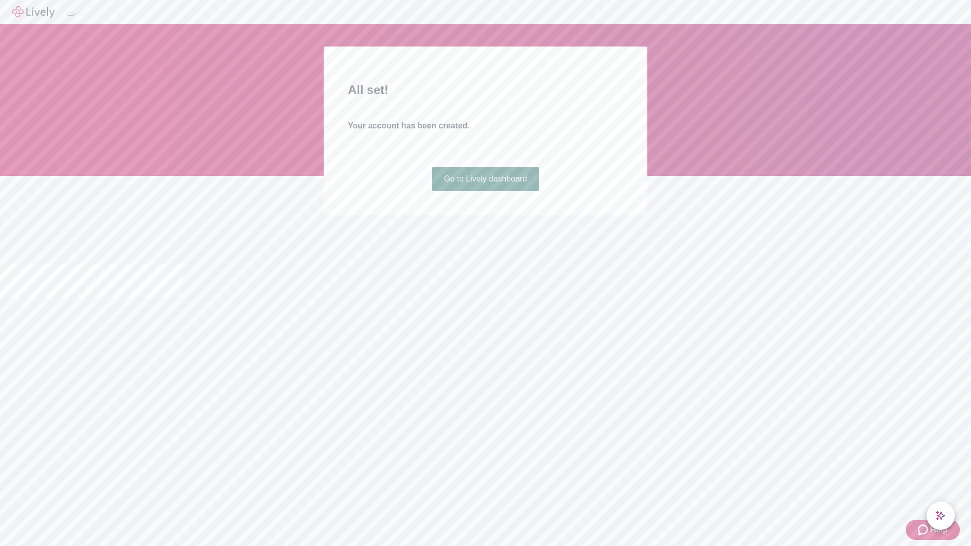 Image resolution: width=971 pixels, height=546 pixels. Describe the element at coordinates (33, 12) in the screenshot. I see `img: Lively` at that location.